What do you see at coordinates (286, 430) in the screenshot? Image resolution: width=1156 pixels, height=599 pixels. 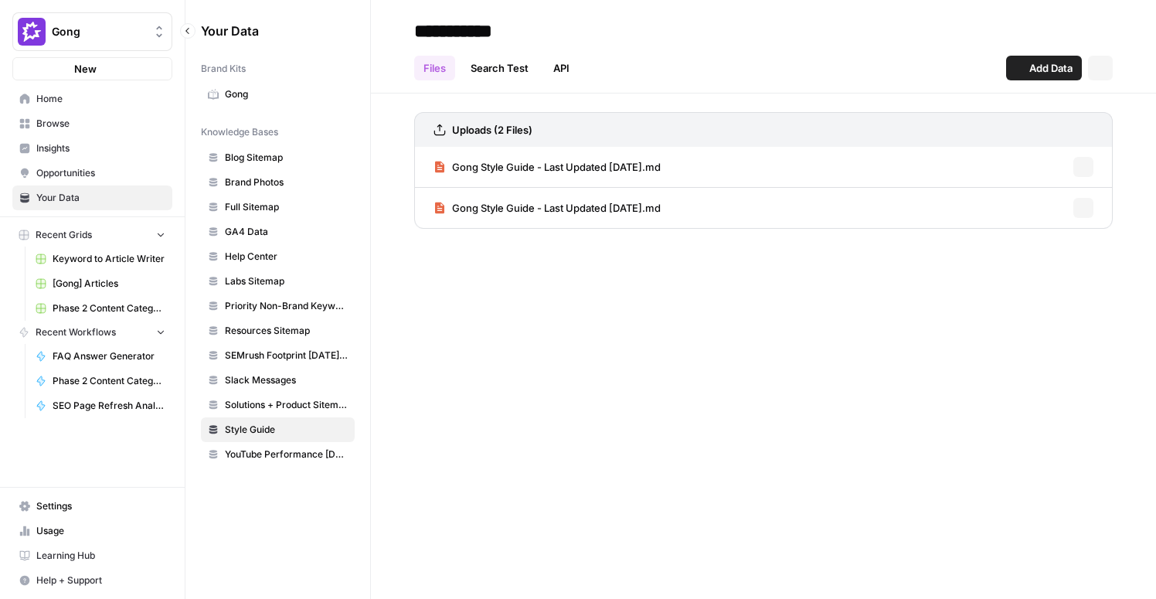 I see `span: Style Guide` at bounding box center [286, 430].